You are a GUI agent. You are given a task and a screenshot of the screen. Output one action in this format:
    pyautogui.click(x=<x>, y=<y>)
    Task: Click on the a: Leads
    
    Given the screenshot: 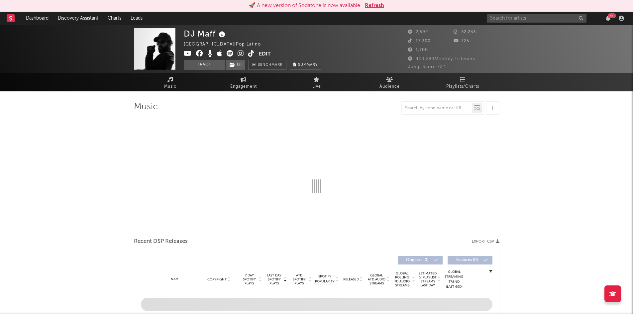 What is the action you would take?
    pyautogui.click(x=137, y=18)
    